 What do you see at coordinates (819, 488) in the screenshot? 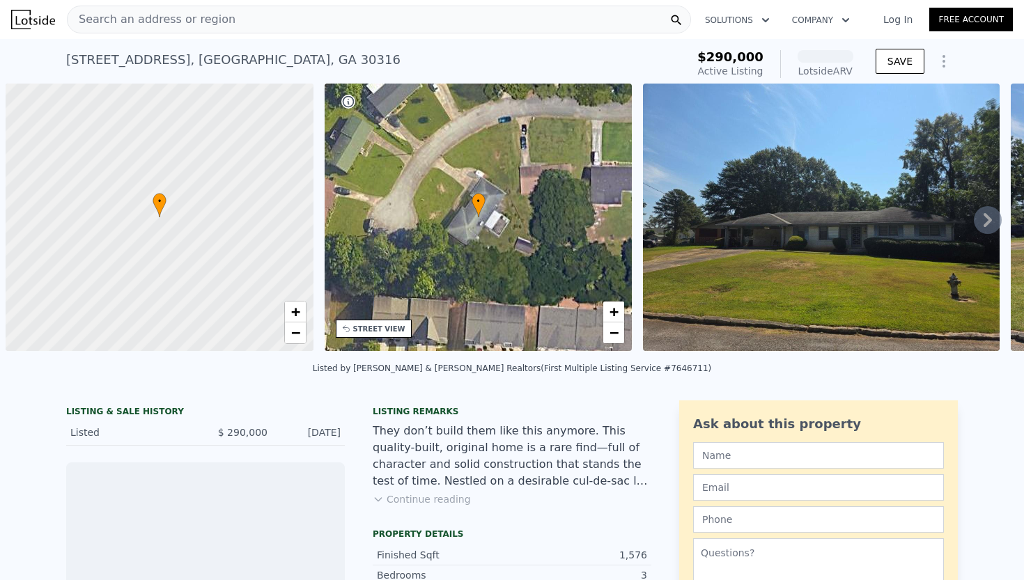
I see `input: Email` at bounding box center [819, 488].